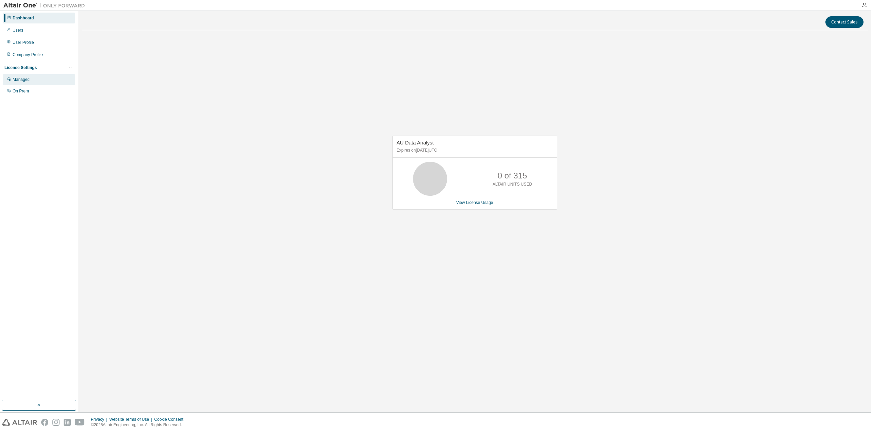 This screenshot has width=871, height=432. Describe the element at coordinates (132, 420) in the screenshot. I see `div: Website Terms of Use` at that location.